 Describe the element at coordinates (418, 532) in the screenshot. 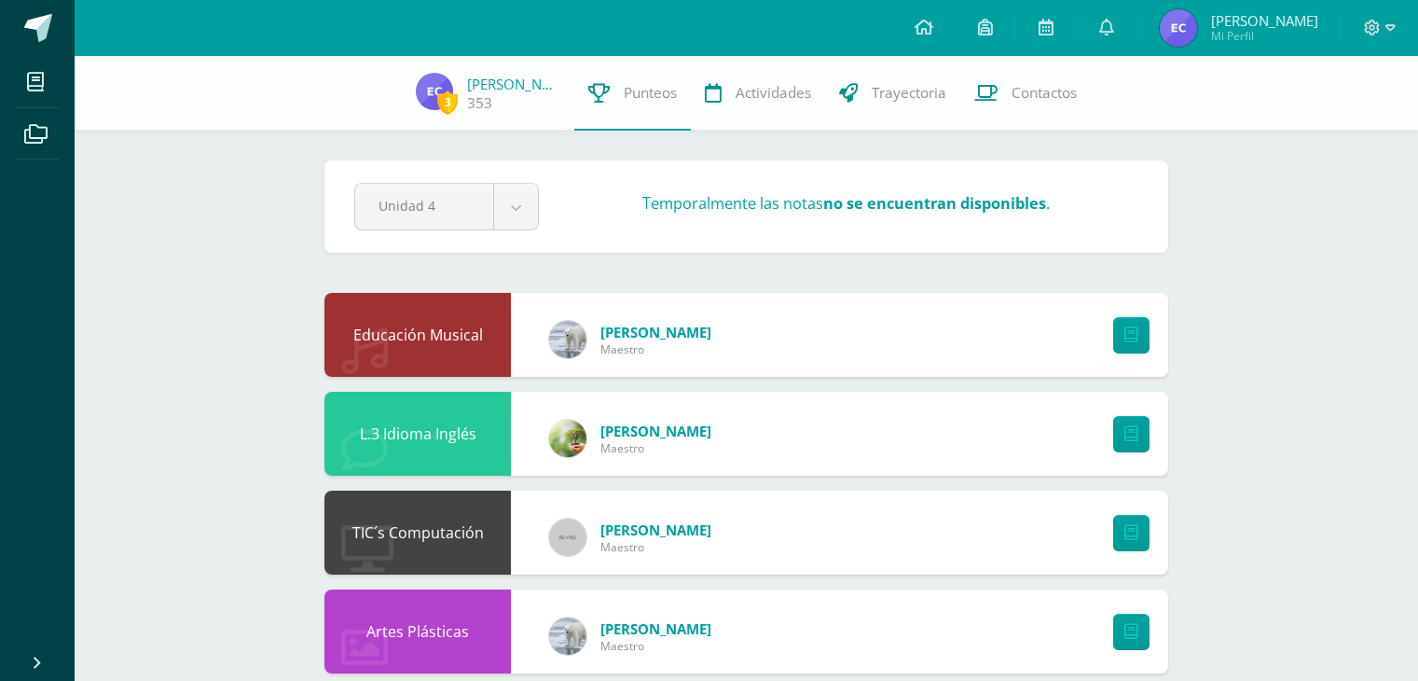

I see `div: TIC´s Computación` at that location.